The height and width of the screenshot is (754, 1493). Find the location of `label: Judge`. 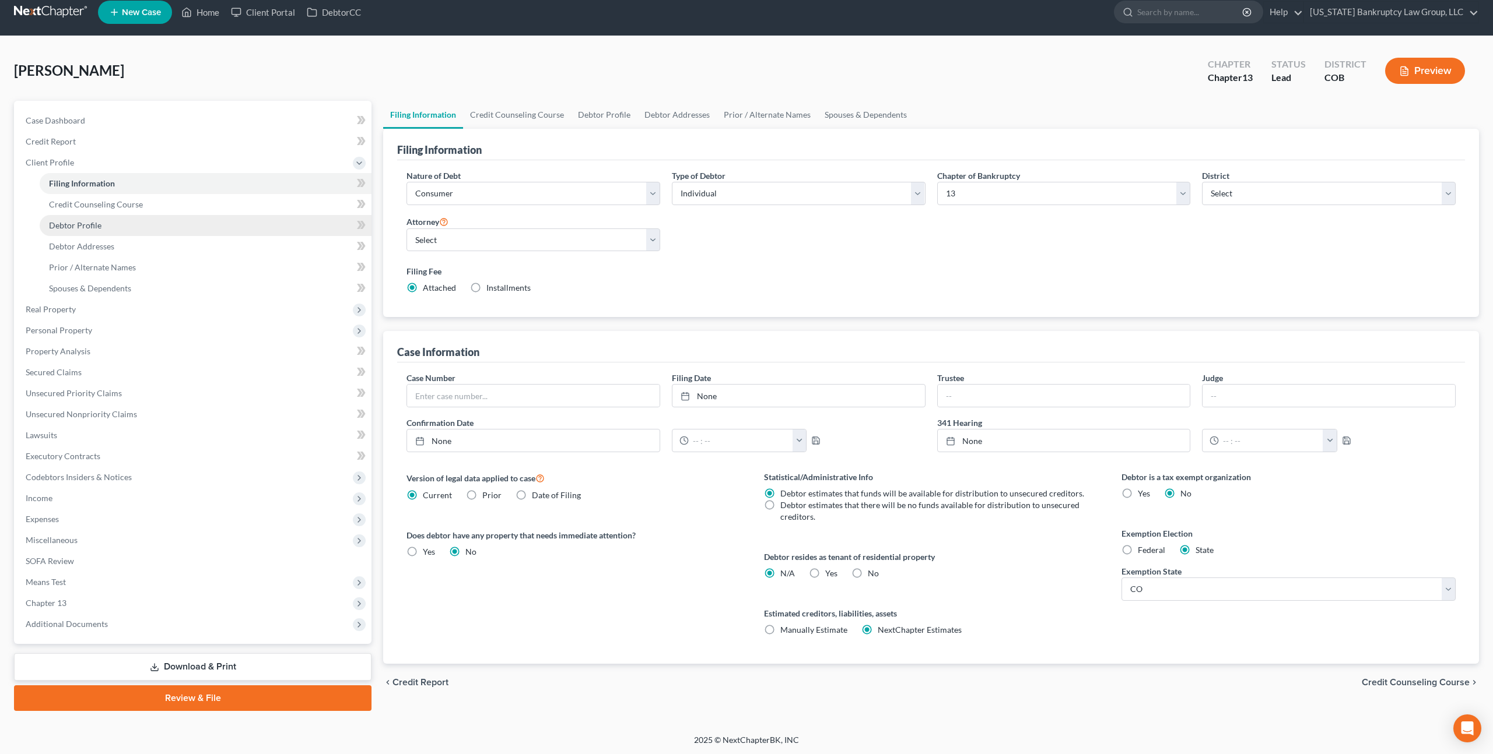

label: Judge is located at coordinates (1212, 378).